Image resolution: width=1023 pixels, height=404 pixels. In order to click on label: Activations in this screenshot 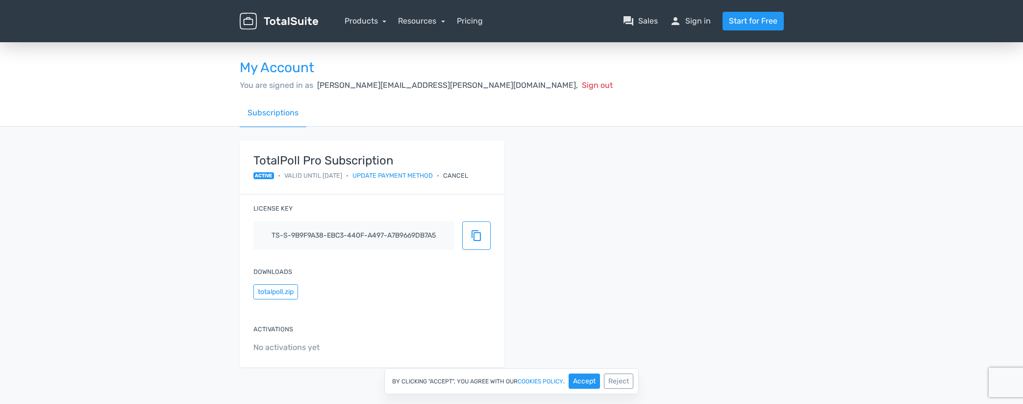, I will do `click(273, 329)`.